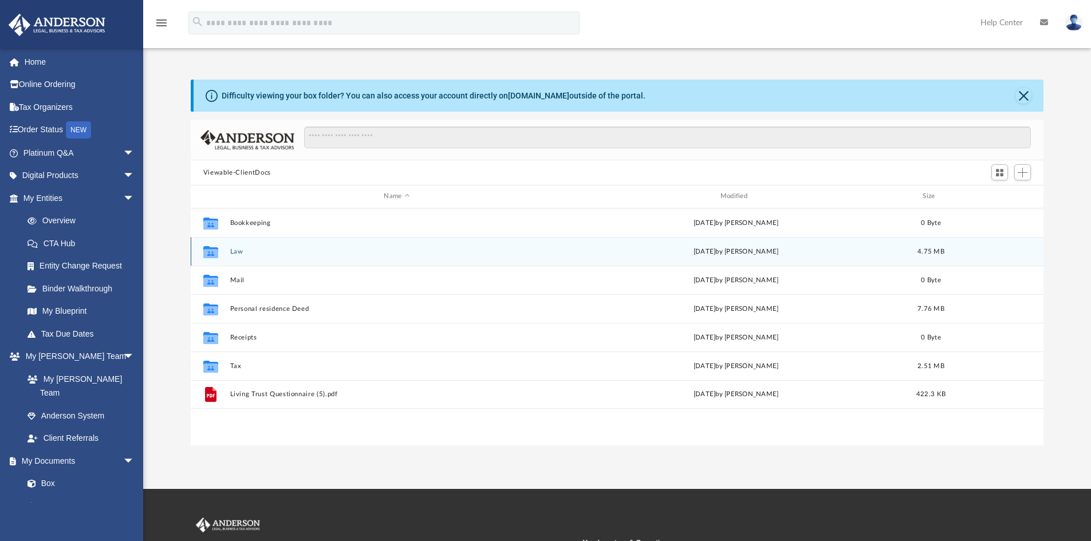 The width and height of the screenshot is (1091, 541). I want to click on button: Switch to Grid View, so click(1000, 172).